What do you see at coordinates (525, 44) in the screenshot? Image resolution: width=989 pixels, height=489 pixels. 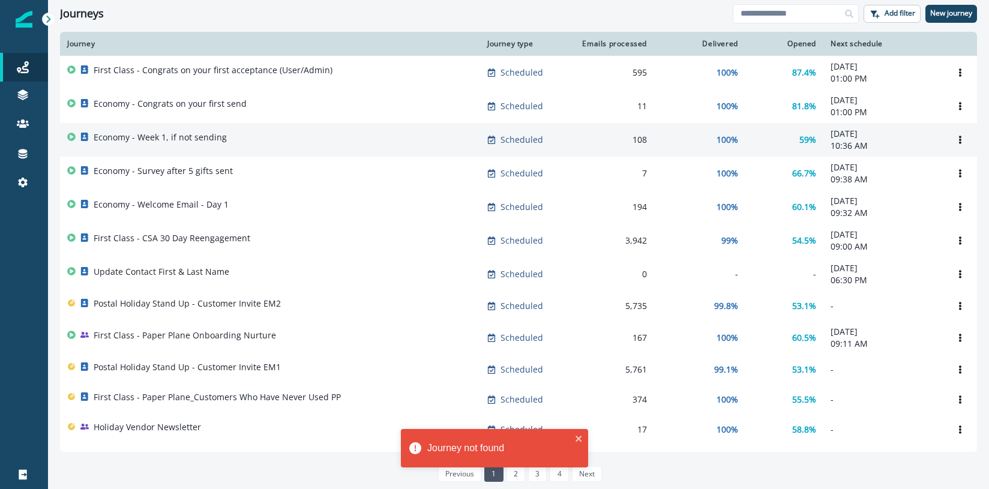 I see `div: Journey type` at bounding box center [525, 44].